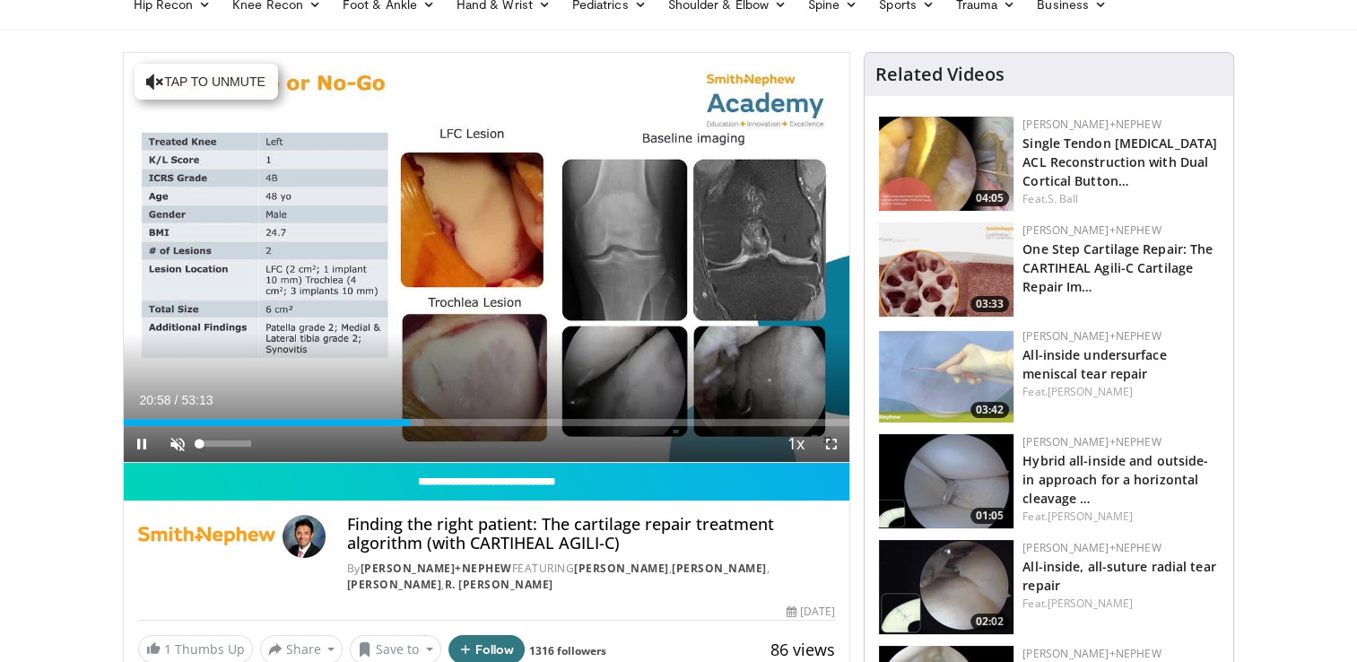 This screenshot has width=1357, height=662. I want to click on a: One Step Cartilage Repair: The CARTIHEAL Agili-C Cartilage Repair Im…, so click(1118, 267).